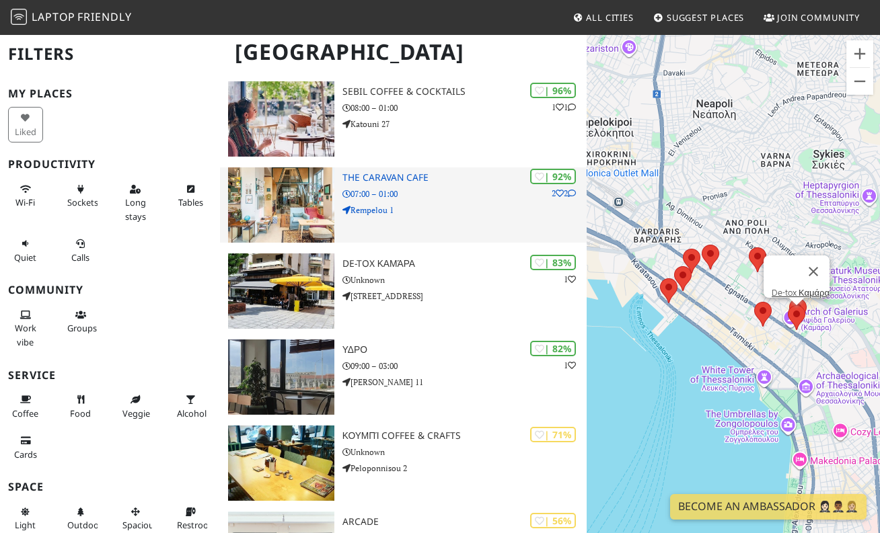 The image size is (880, 533). What do you see at coordinates (110, 290) in the screenshot?
I see `h3: Community` at bounding box center [110, 290].